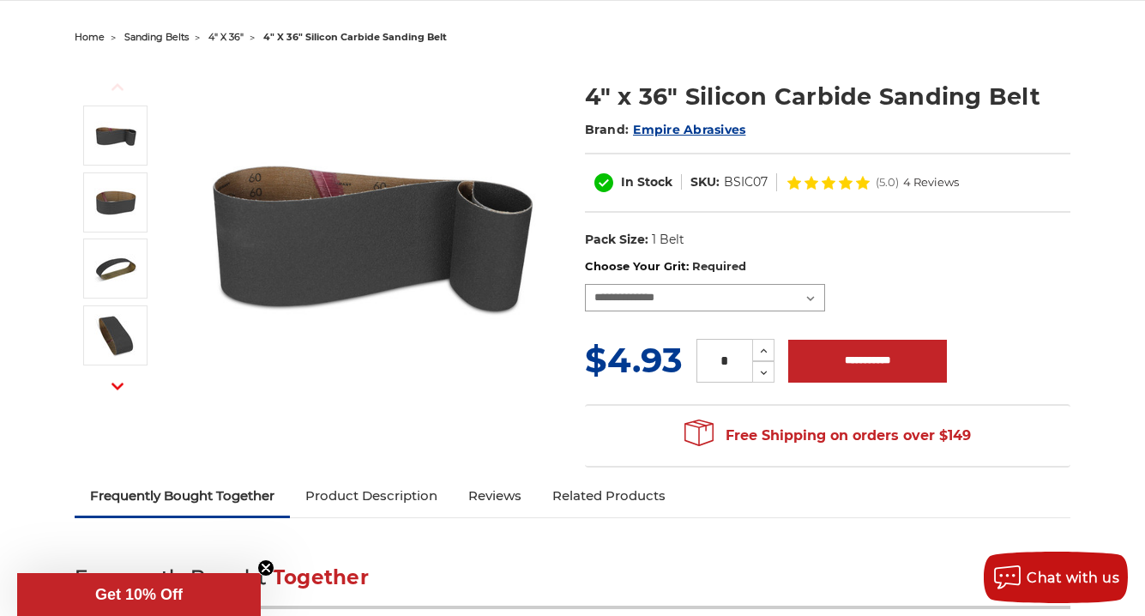  What do you see at coordinates (828, 267) in the screenshot?
I see `label: Choose Your Grit:` at bounding box center [828, 267].